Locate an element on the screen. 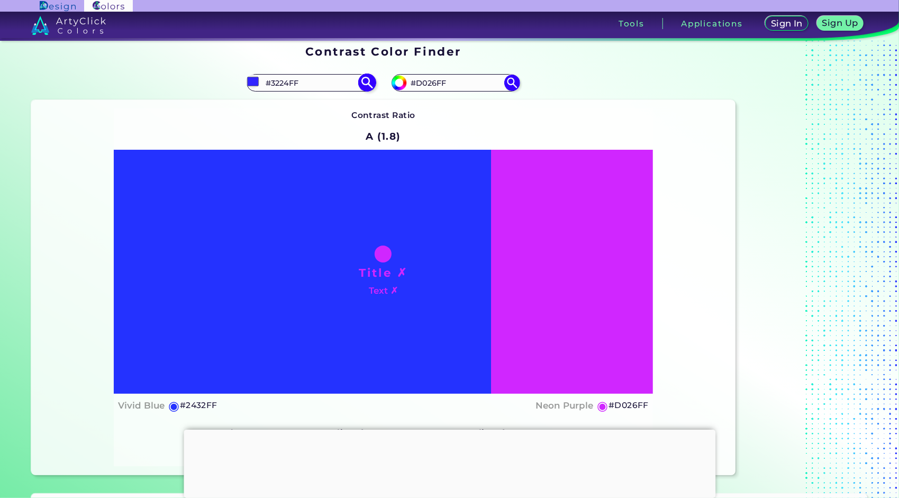  a: Sign Up is located at coordinates (840, 23).